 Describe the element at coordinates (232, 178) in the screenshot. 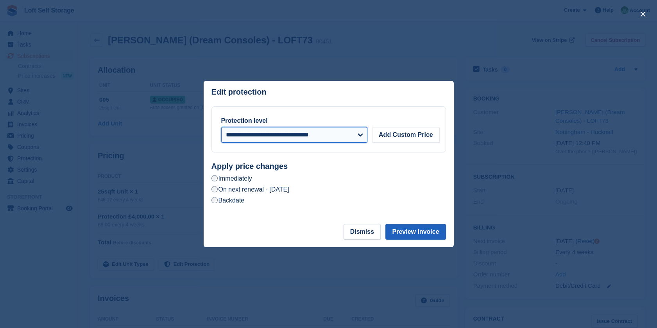

I see `label: Immediately` at that location.